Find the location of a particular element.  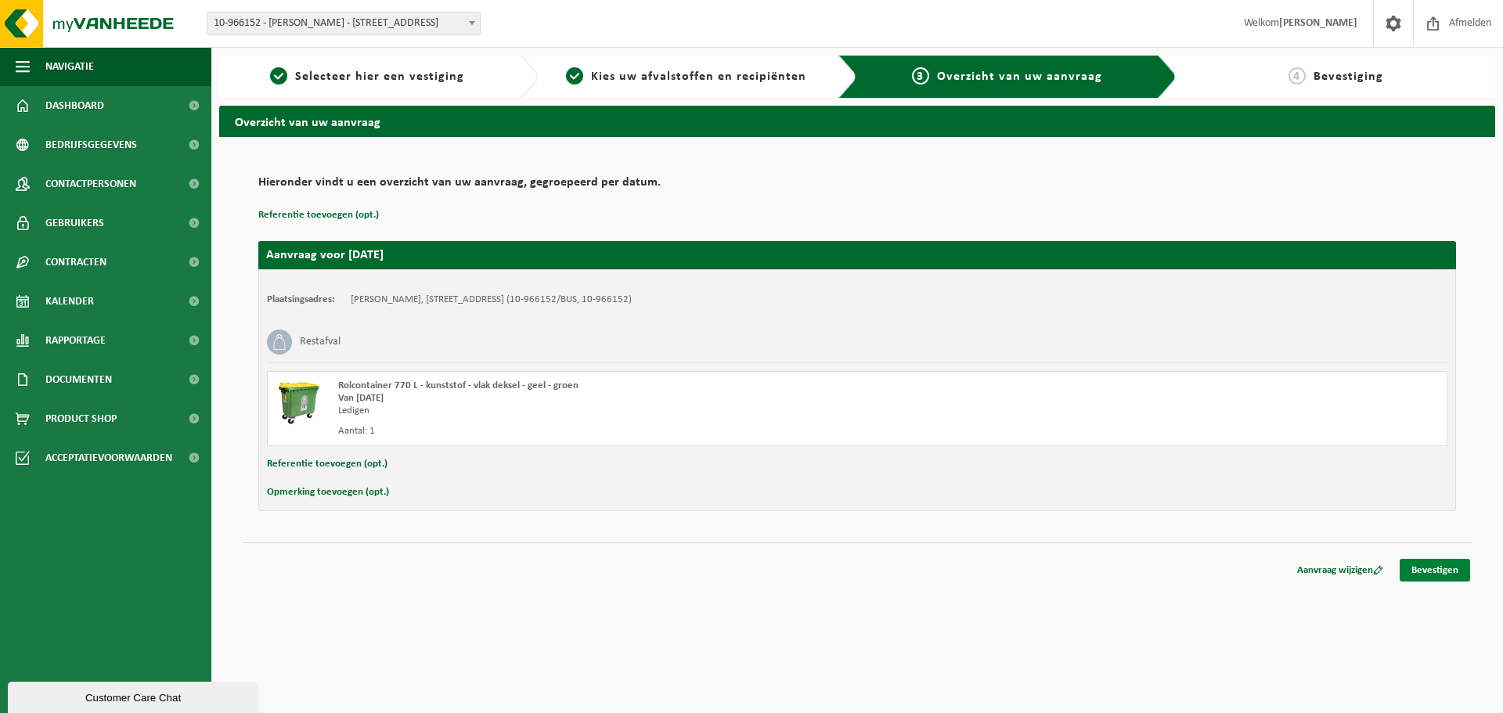

span: Rapportage is located at coordinates (75, 341).